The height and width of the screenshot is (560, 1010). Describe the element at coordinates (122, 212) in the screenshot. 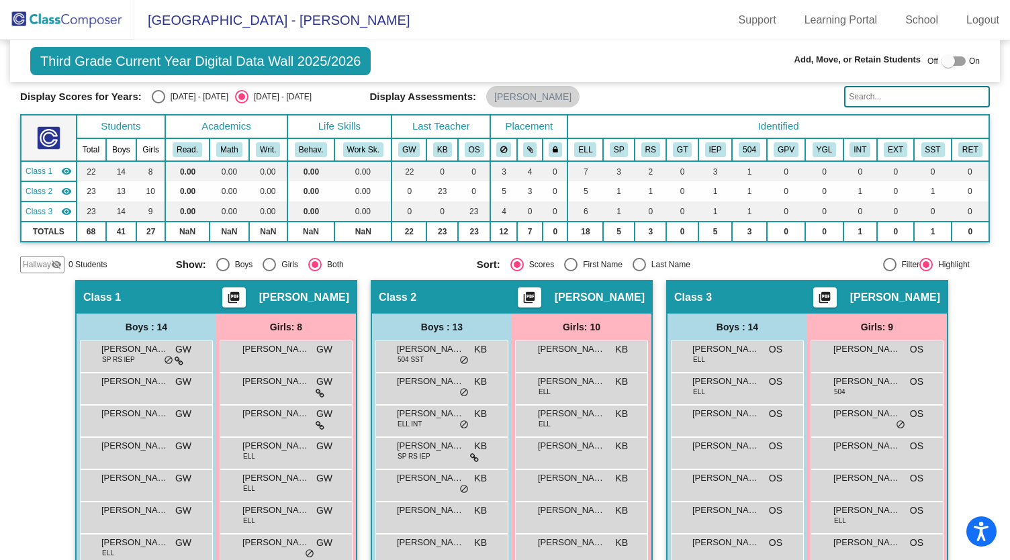

I see `td: 14` at that location.